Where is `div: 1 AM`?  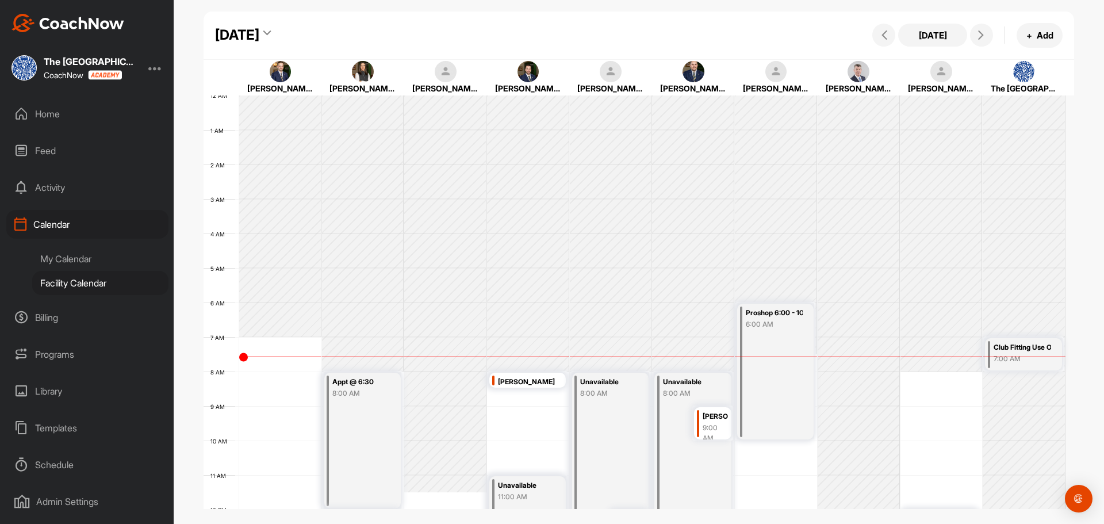 div: 1 AM is located at coordinates (219, 131).